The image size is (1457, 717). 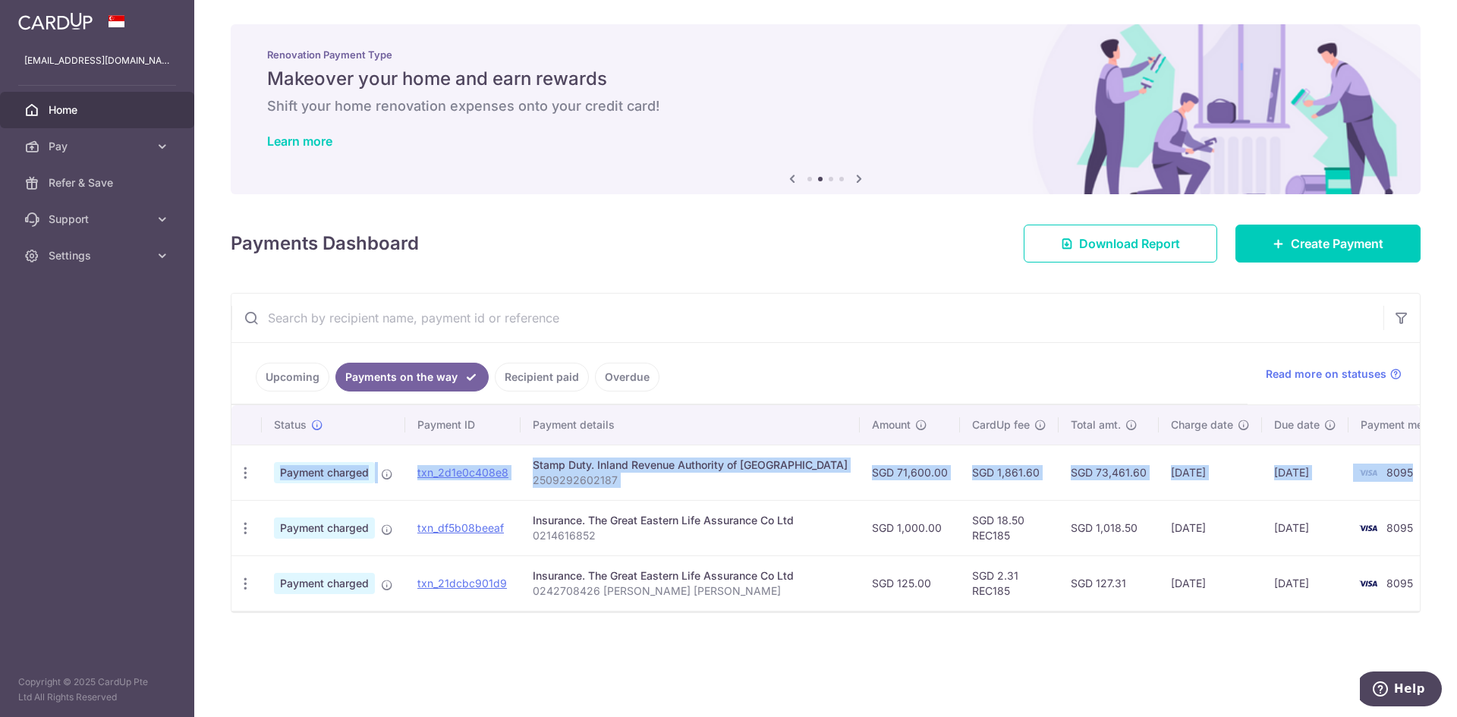 What do you see at coordinates (627, 377) in the screenshot?
I see `a: Overdue` at bounding box center [627, 377].